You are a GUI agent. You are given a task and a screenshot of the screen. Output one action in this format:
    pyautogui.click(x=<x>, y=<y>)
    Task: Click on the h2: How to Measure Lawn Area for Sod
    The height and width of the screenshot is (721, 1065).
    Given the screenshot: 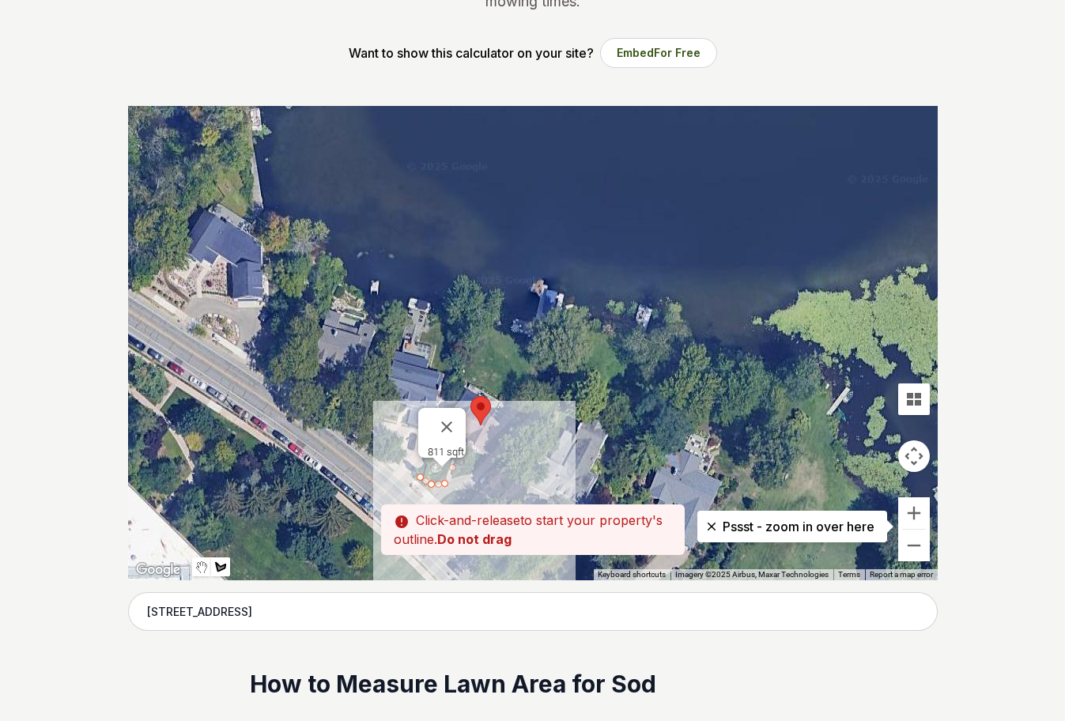 What is the action you would take?
    pyautogui.click(x=532, y=685)
    